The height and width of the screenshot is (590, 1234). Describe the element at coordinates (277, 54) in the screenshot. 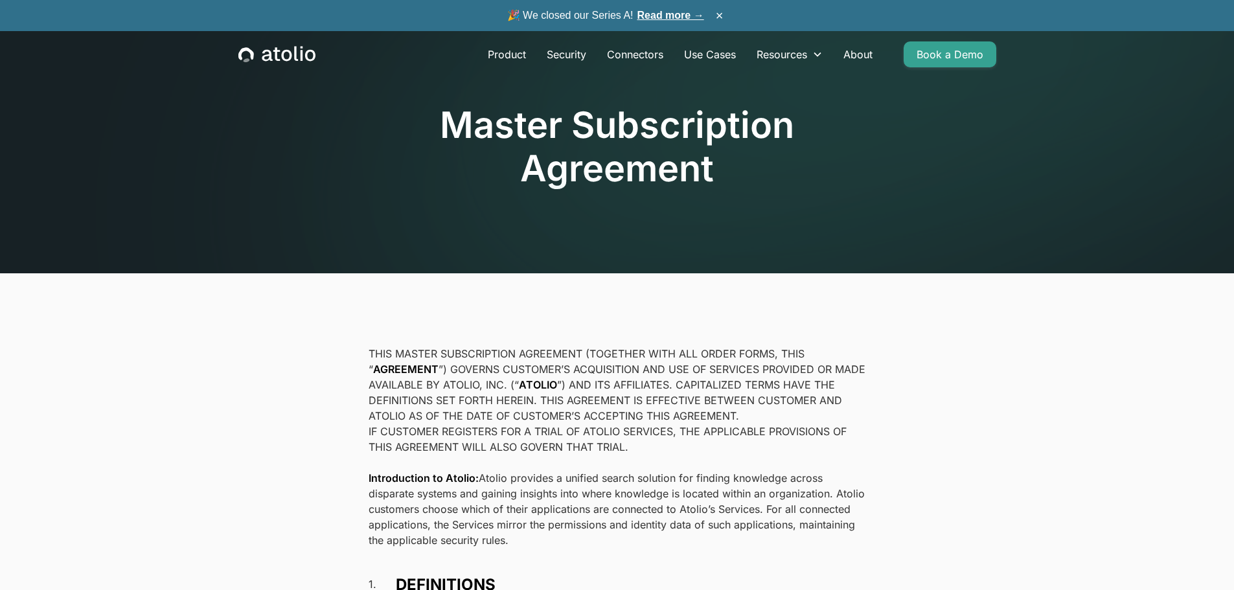

I see `a: home` at that location.